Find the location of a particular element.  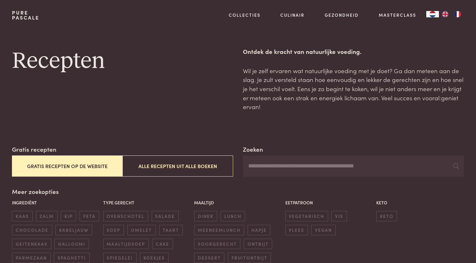

a: FR is located at coordinates (458, 14).